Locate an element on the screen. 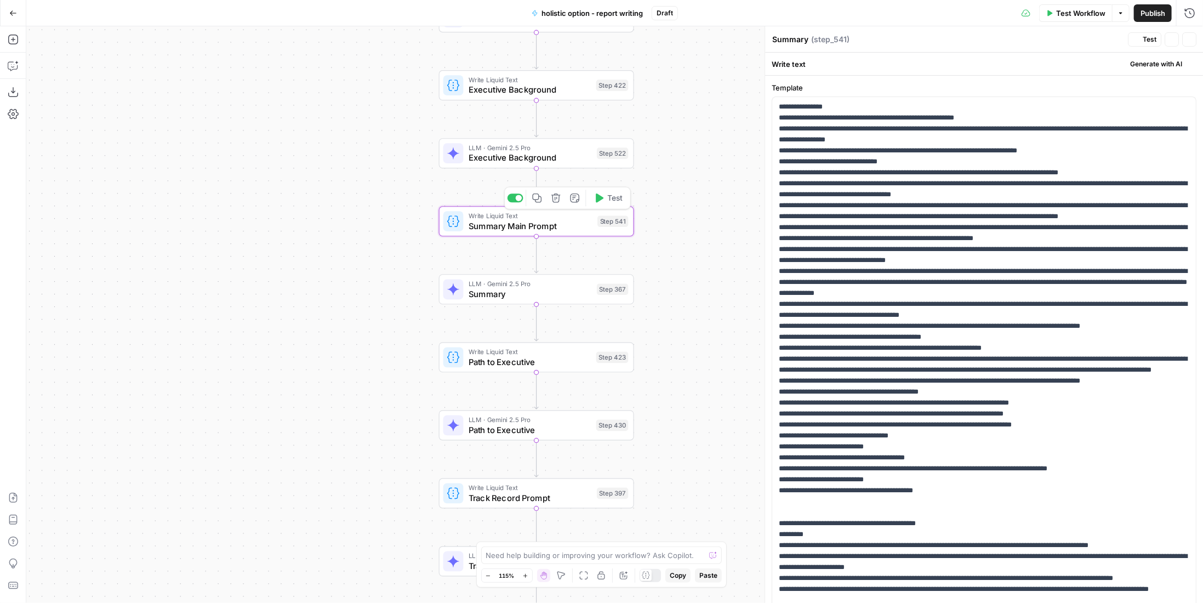 The width and height of the screenshot is (1203, 603). g: Edge from step_397 to step_375 is located at coordinates (536, 527).